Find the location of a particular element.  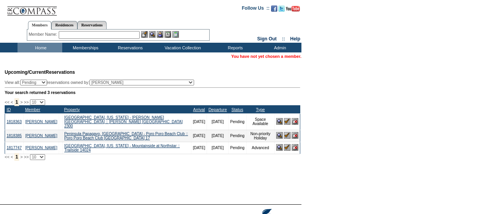

td: Memberships is located at coordinates (84, 47).